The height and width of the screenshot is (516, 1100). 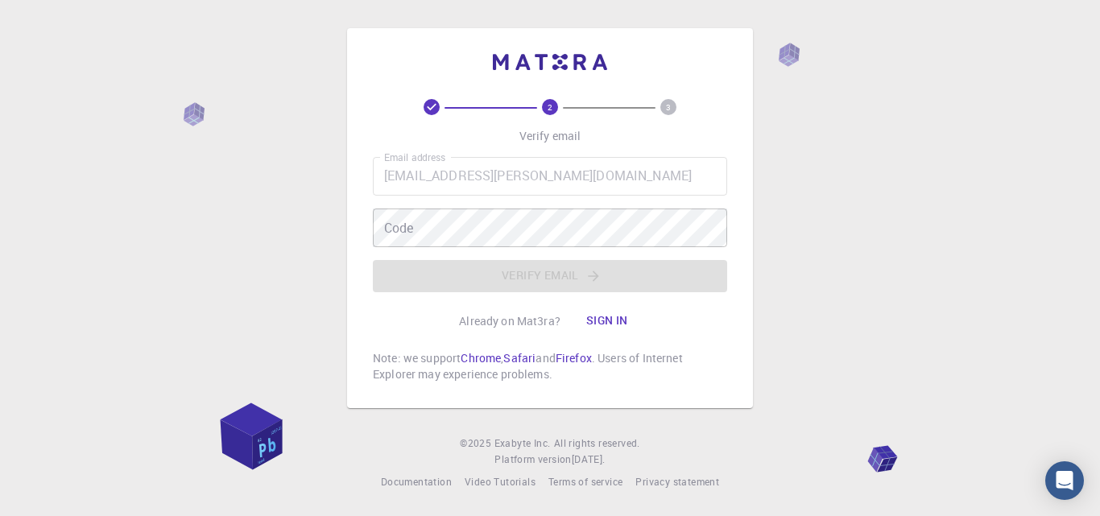 What do you see at coordinates (607, 321) in the screenshot?
I see `button: Sign in` at bounding box center [607, 321].